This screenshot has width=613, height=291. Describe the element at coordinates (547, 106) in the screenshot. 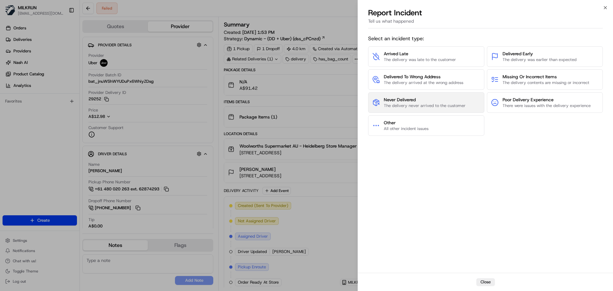

I see `span: There were issues with the delivery experience` at that location.